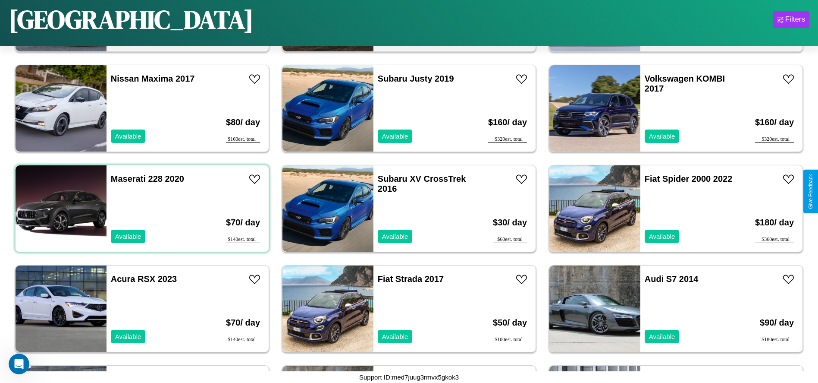 The height and width of the screenshot is (383, 818). What do you see at coordinates (510, 322) in the screenshot?
I see `h3: $ 50 / day` at bounding box center [510, 322].